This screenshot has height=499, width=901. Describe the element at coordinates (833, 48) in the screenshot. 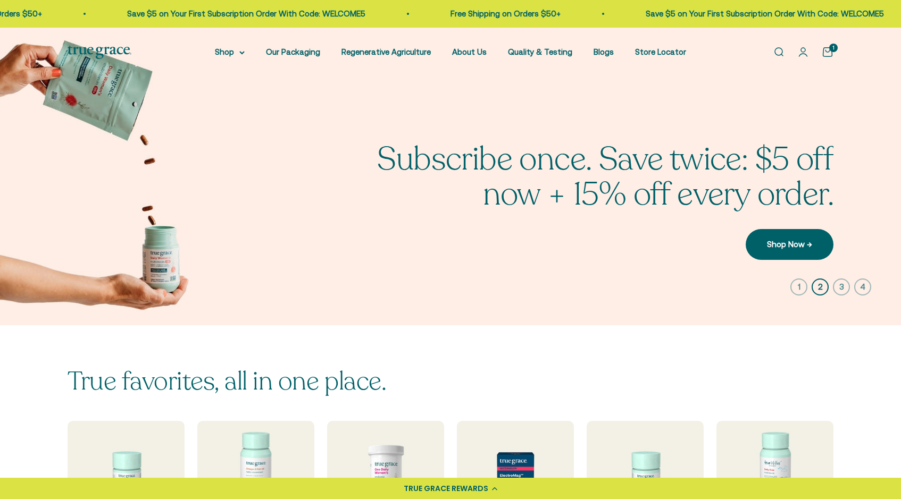

I see `cart-count: 1` at that location.